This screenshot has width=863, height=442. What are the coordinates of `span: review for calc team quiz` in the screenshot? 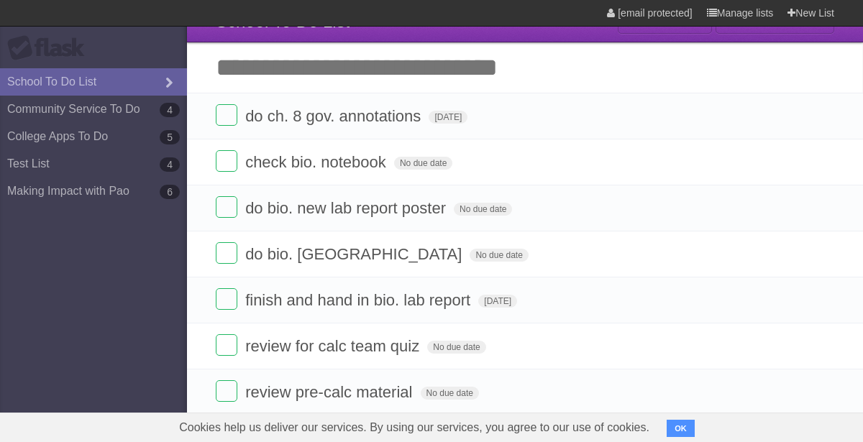 It's located at (334, 346).